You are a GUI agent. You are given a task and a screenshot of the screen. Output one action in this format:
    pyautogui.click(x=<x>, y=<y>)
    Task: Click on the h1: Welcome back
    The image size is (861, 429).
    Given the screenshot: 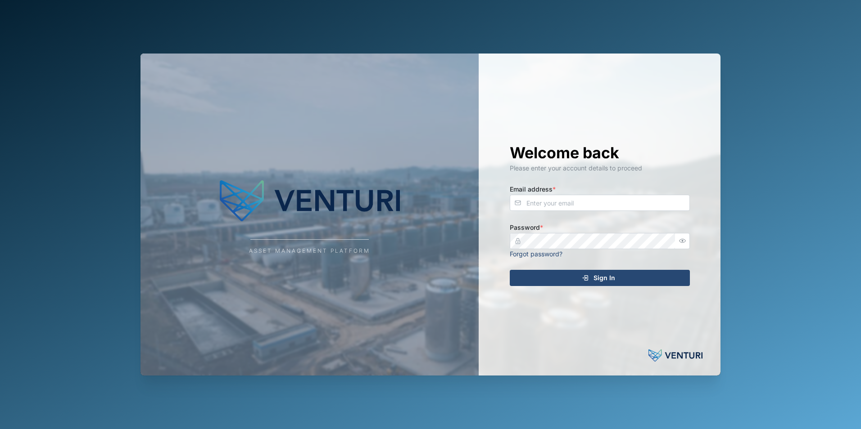 What is the action you would take?
    pyautogui.click(x=599, y=153)
    